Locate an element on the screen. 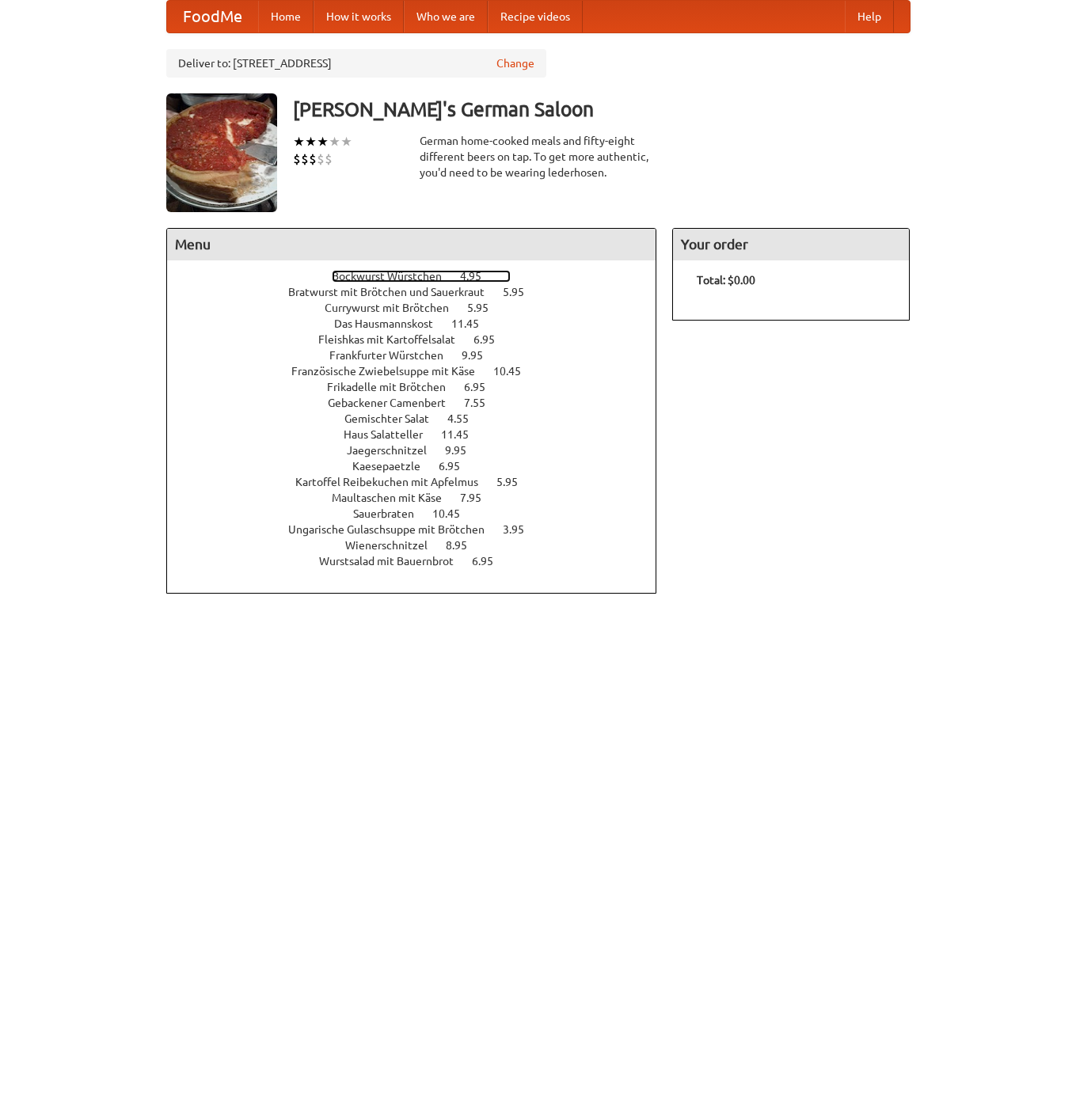  a: Change is located at coordinates (515, 63).